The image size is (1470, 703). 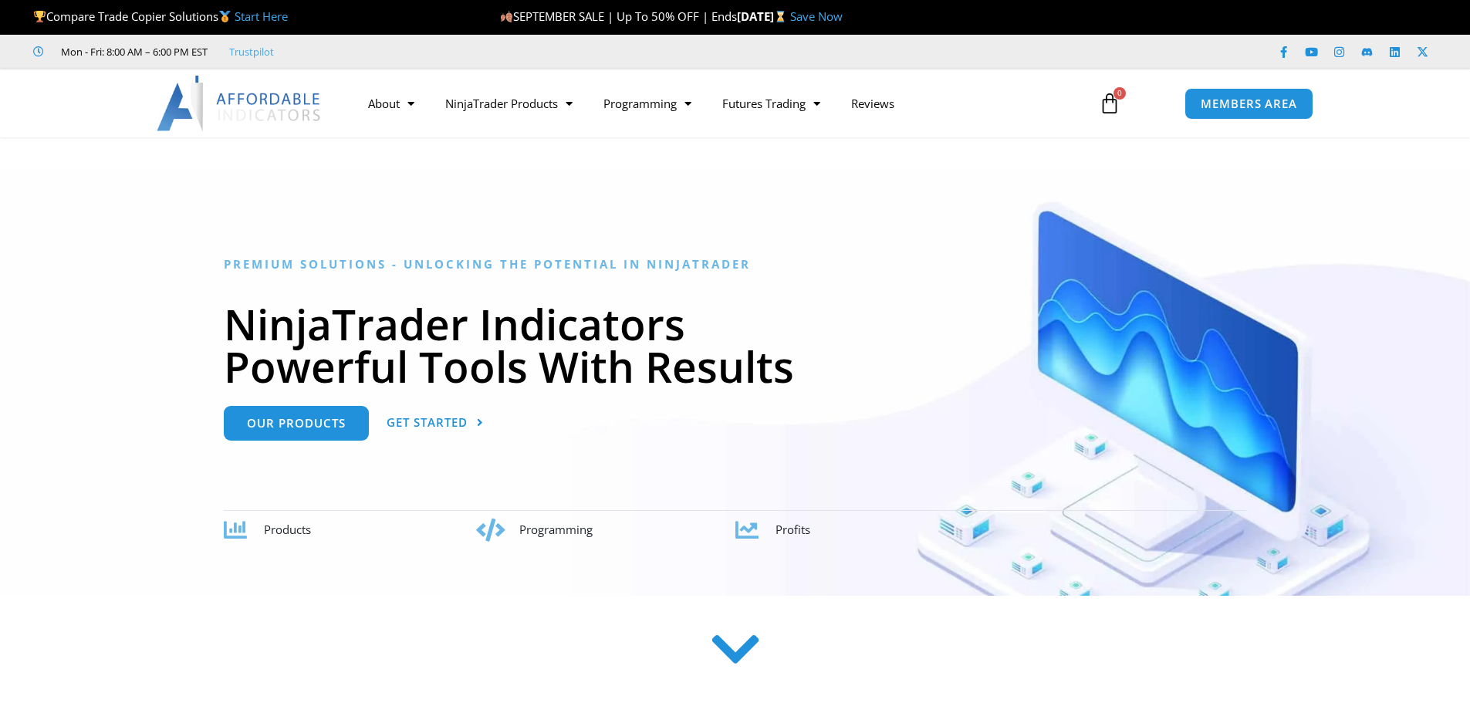 I want to click on a: Save Now, so click(x=816, y=16).